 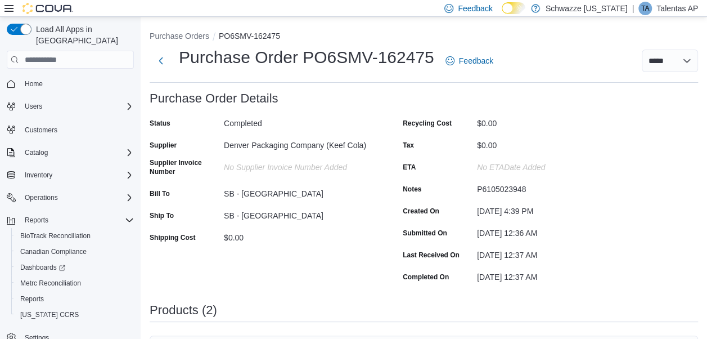 I want to click on div: No Supplier Invoice Number added, so click(x=299, y=165).